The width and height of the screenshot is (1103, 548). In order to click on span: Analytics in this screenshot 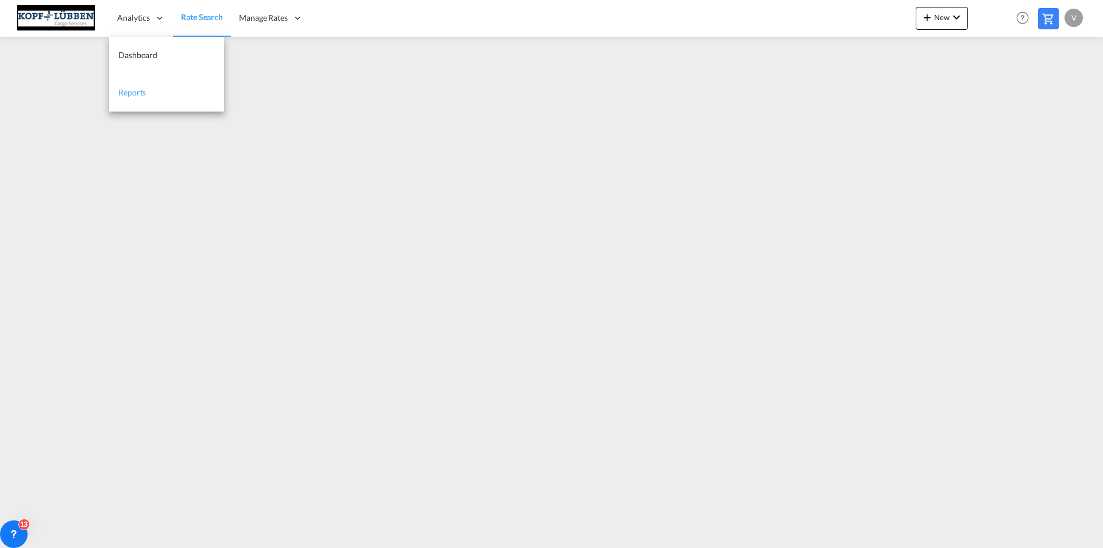, I will do `click(133, 18)`.